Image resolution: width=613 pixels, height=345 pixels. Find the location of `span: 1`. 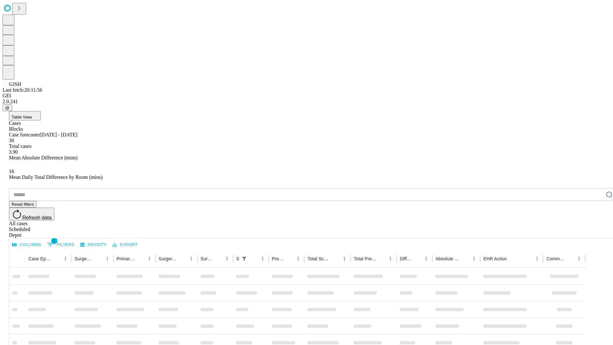

span: 1 is located at coordinates (54, 241).